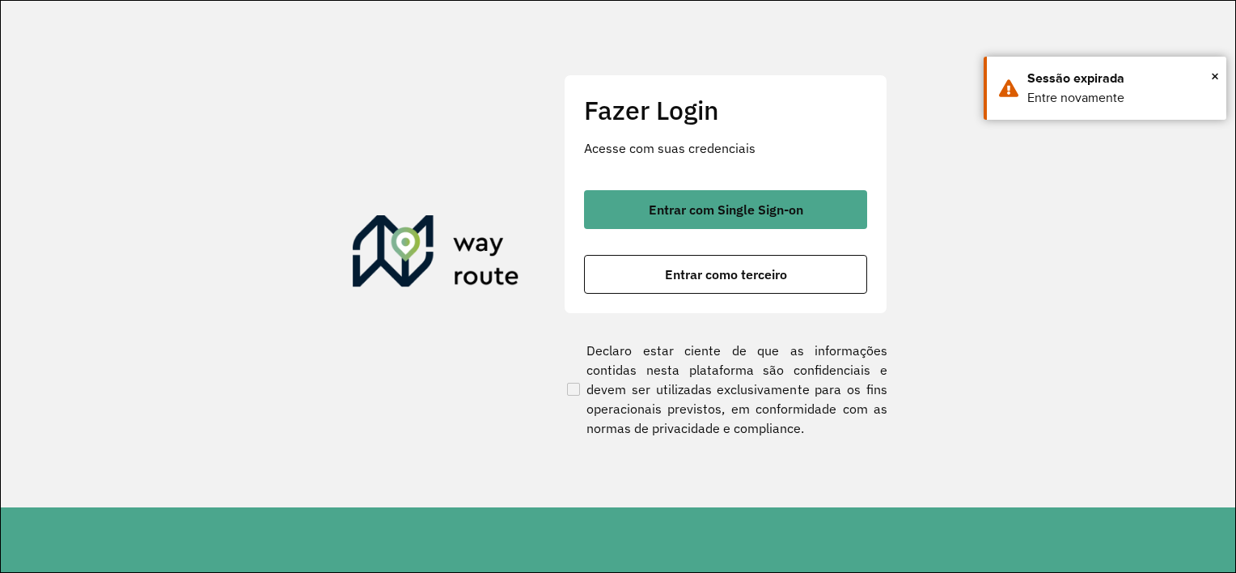  I want to click on img: Roteirizador AmbevTech, so click(436, 254).